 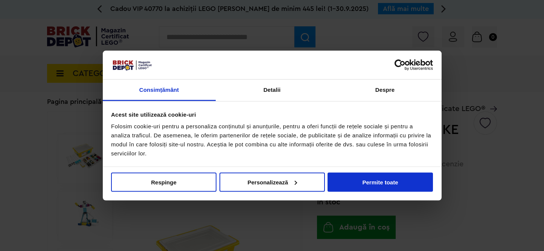 I want to click on button: Respinge, so click(x=164, y=182).